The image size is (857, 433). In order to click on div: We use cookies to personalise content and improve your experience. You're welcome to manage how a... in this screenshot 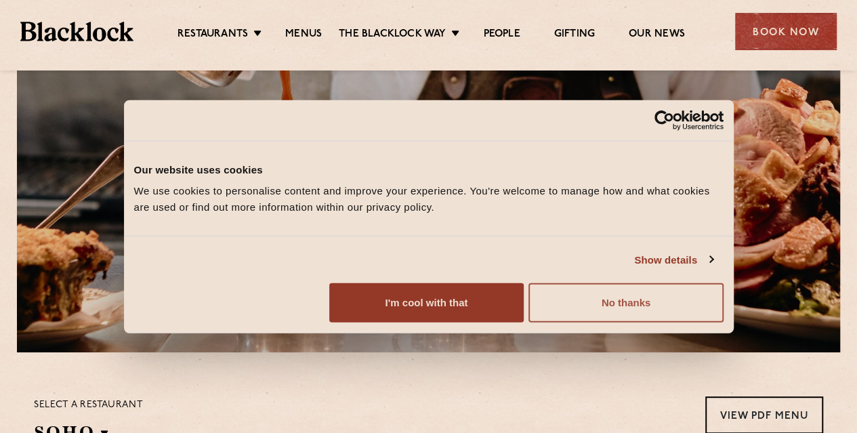, I will do `click(429, 199)`.